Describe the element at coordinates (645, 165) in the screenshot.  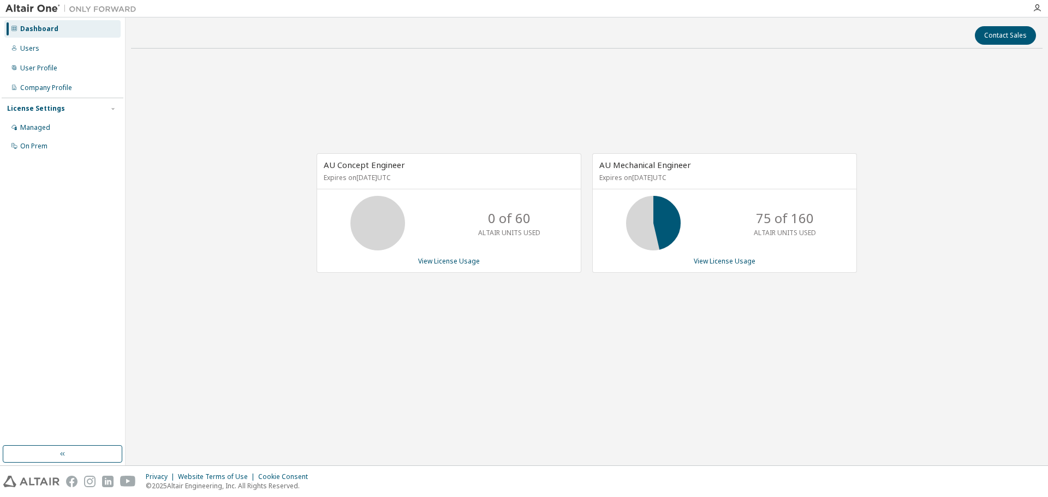
I see `span: AU Mechanical Engineer` at that location.